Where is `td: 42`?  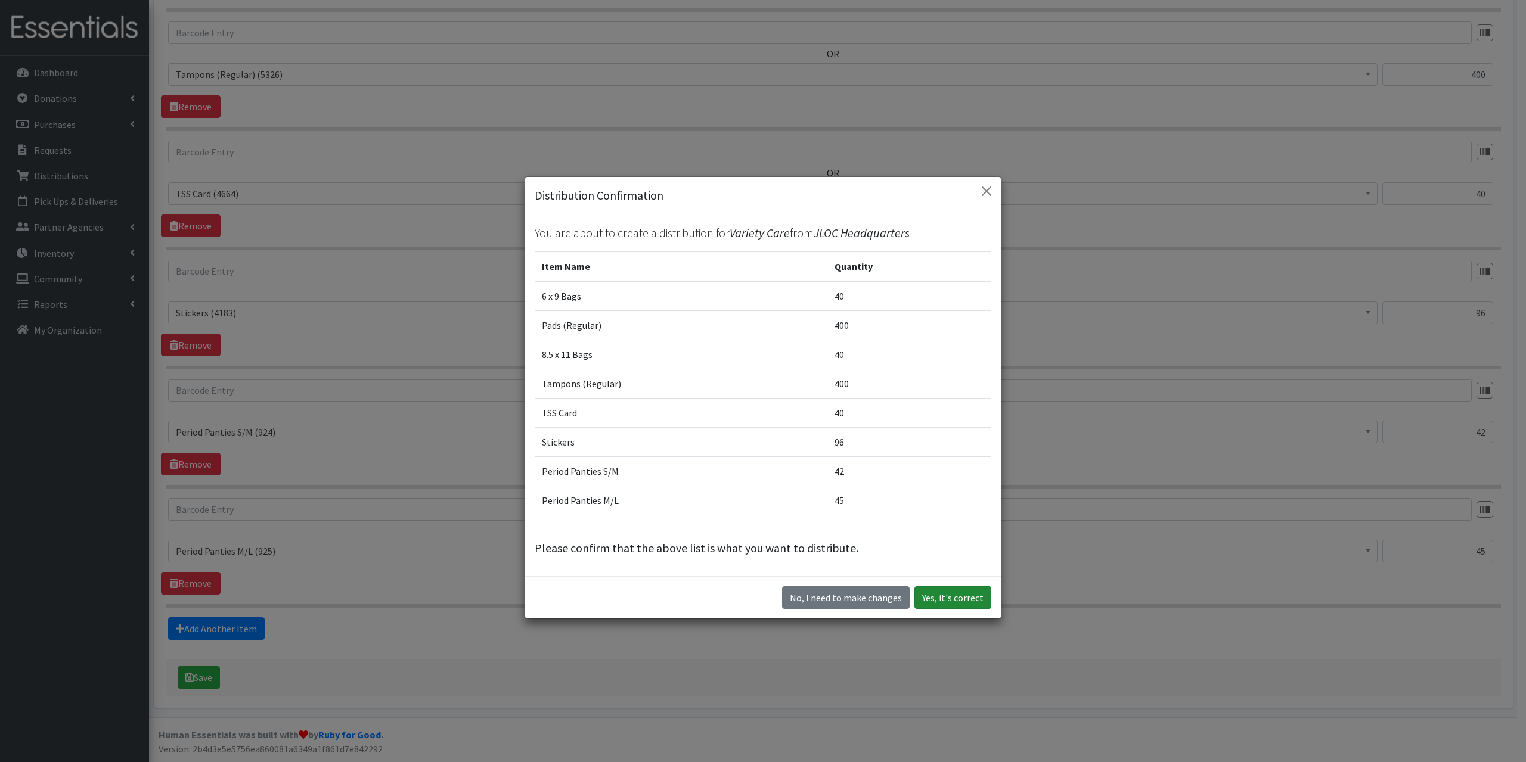 td: 42 is located at coordinates (909, 471).